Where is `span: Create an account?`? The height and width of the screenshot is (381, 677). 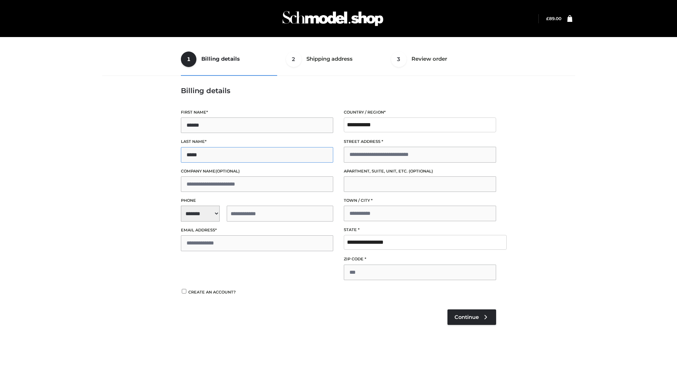
span: Create an account? is located at coordinates (212, 292).